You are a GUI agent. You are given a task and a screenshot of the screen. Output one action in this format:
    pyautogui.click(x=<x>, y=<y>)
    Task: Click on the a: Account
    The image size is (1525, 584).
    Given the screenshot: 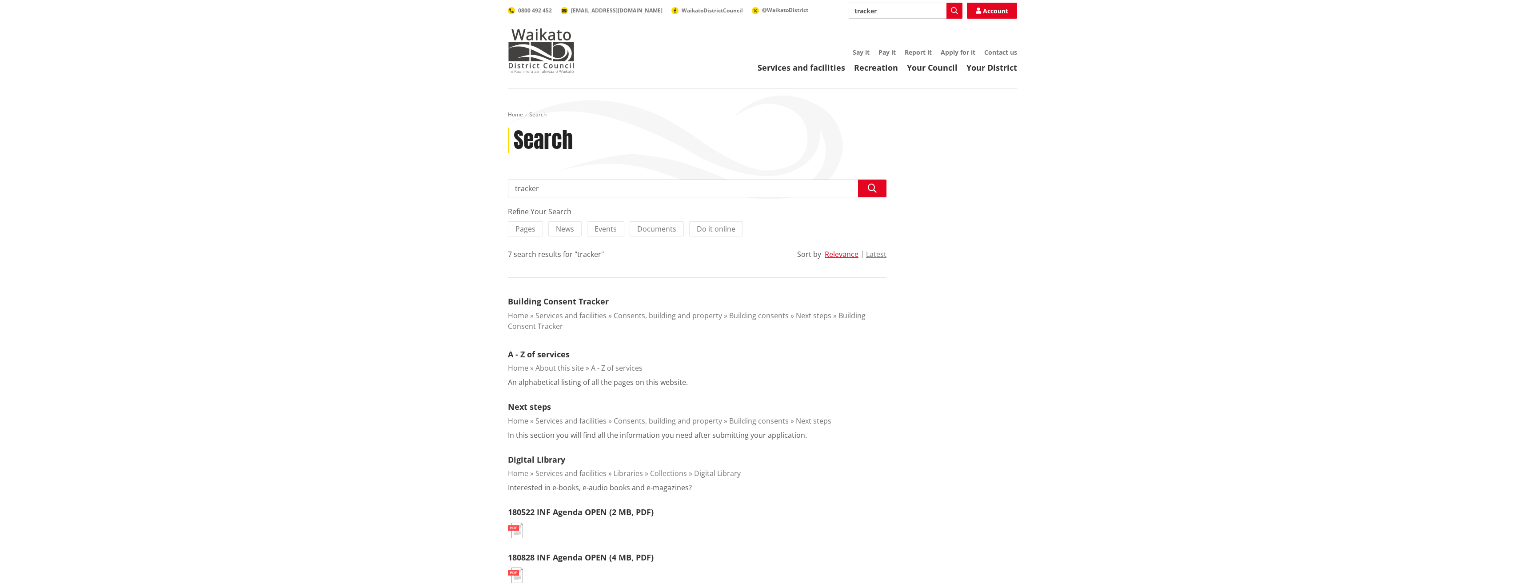 What is the action you would take?
    pyautogui.click(x=992, y=11)
    